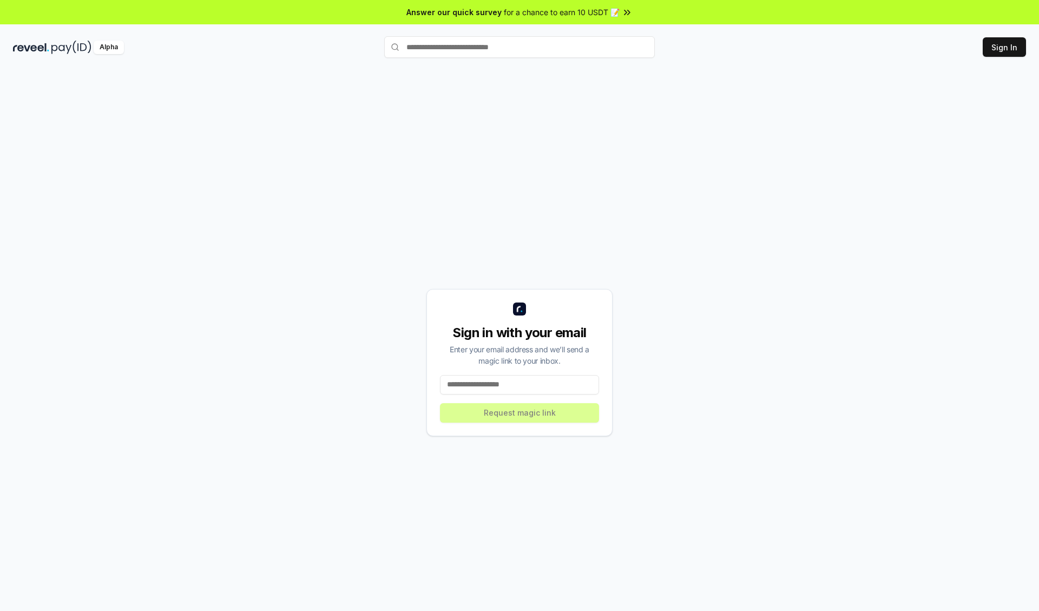 The image size is (1039, 611). Describe the element at coordinates (520, 333) in the screenshot. I see `div: Sign in with your email` at that location.